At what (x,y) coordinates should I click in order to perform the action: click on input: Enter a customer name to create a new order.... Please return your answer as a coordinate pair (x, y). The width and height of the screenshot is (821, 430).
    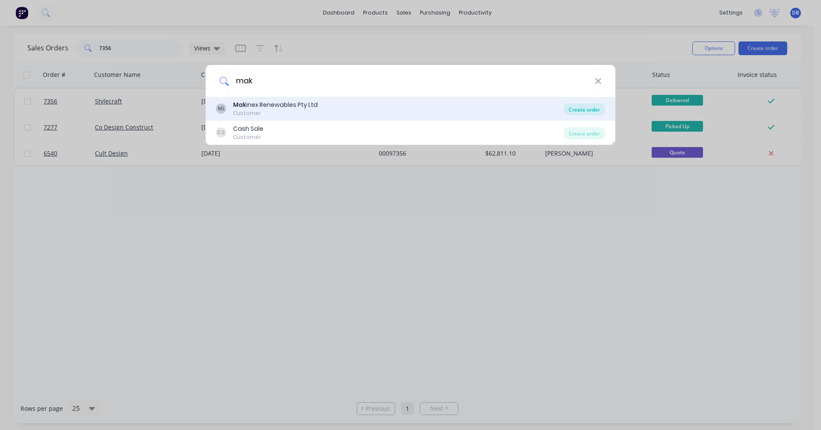
    Looking at the image, I should click on (412, 81).